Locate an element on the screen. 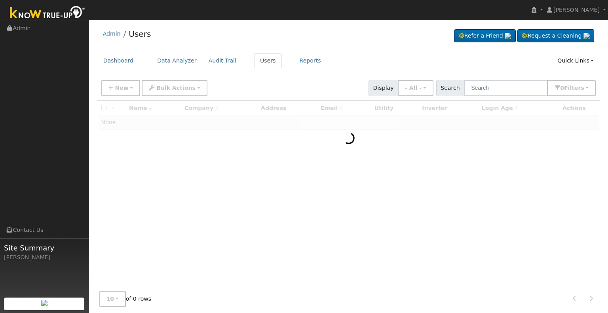  a: Refer a Friend is located at coordinates (485, 36).